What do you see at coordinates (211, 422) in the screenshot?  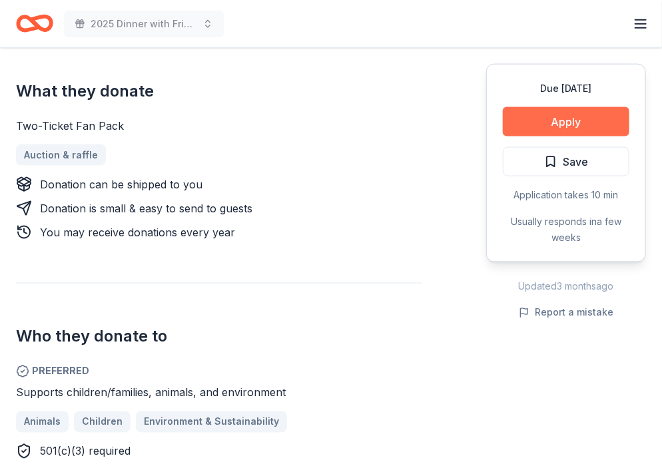 I see `span: Environment & Sustainability` at bounding box center [211, 422].